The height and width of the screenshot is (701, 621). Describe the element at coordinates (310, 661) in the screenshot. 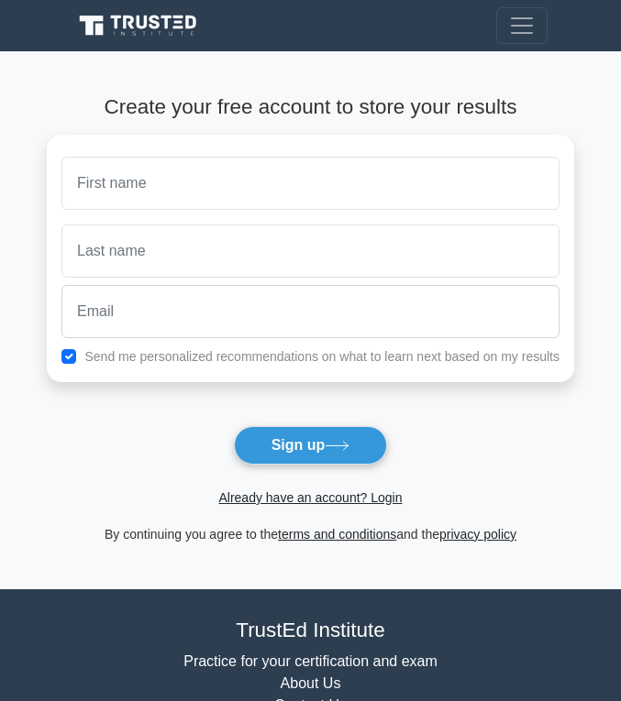

I see `a: Practice for your certification and exam` at that location.